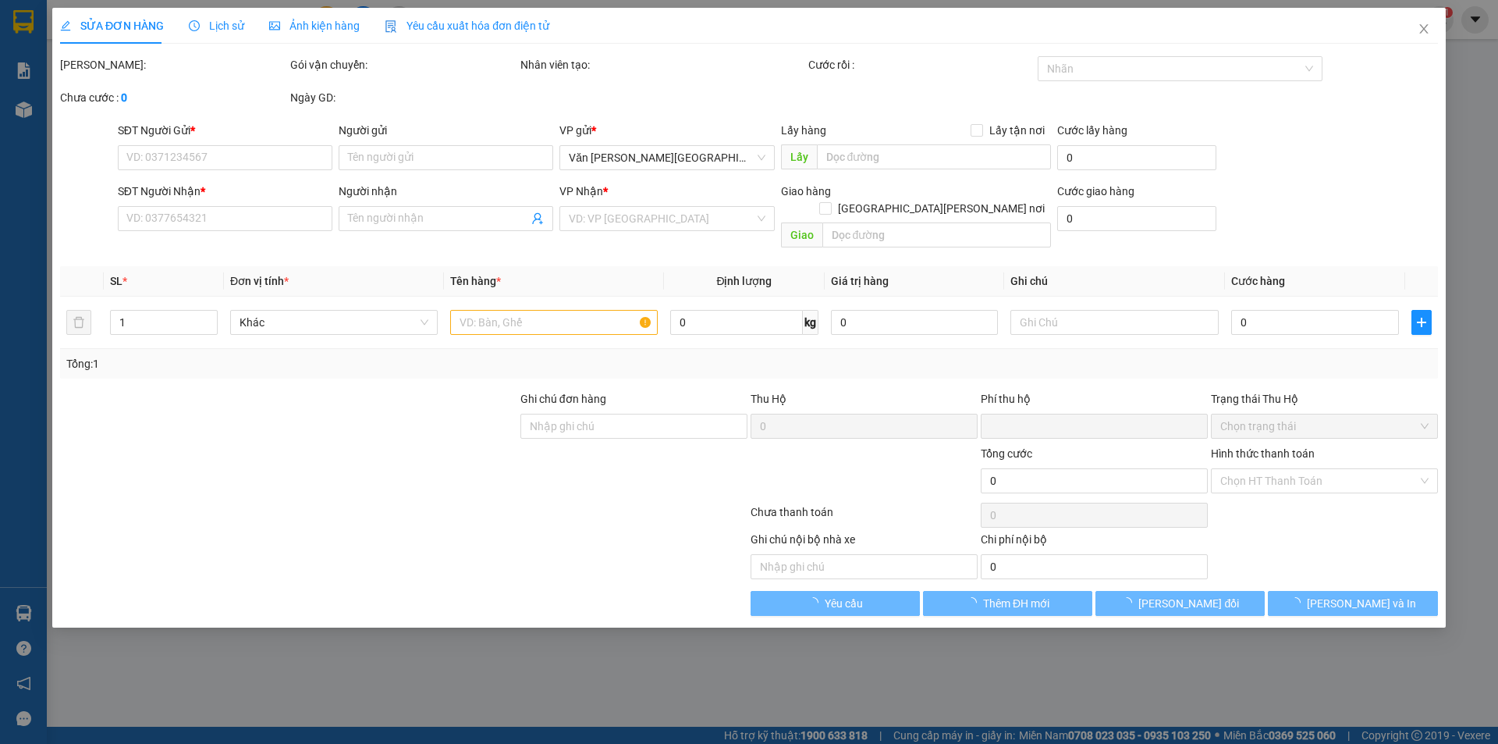  Describe the element at coordinates (835, 603) in the screenshot. I see `button: Yêu cầu` at that location.